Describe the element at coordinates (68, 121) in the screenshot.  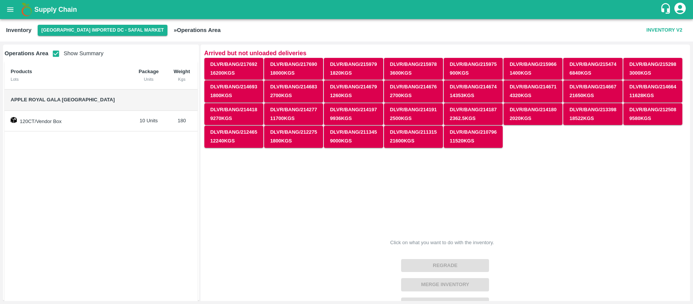
I see `td: 120CT/Vendor Box` at that location.